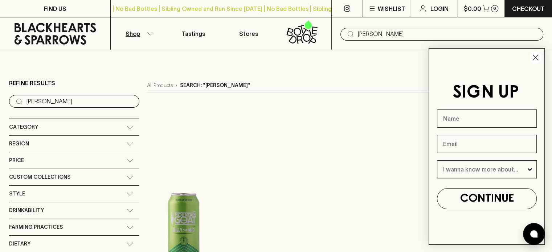  Describe the element at coordinates (486, 93) in the screenshot. I see `span: SIGN UP` at that location.